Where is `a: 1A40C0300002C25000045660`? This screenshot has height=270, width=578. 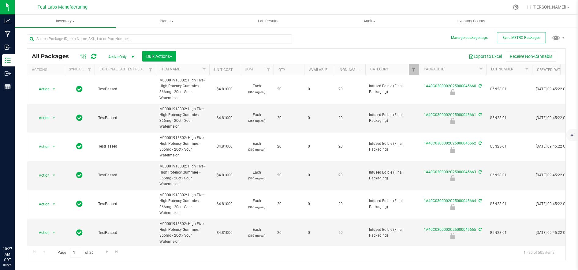 a: 1A40C0300002C25000045660 is located at coordinates (450, 86).